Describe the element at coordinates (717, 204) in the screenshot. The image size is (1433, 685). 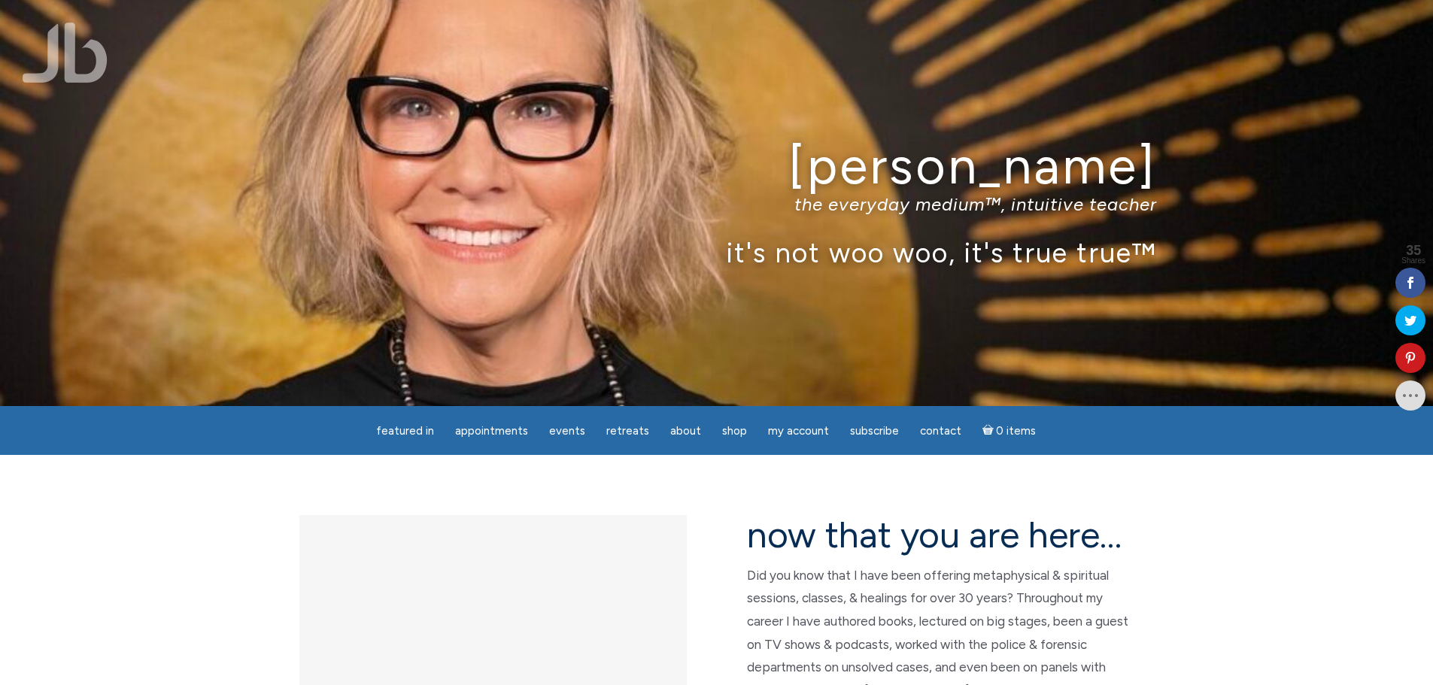
I see `p: the everyday medium™, intuitive teacher` at that location.